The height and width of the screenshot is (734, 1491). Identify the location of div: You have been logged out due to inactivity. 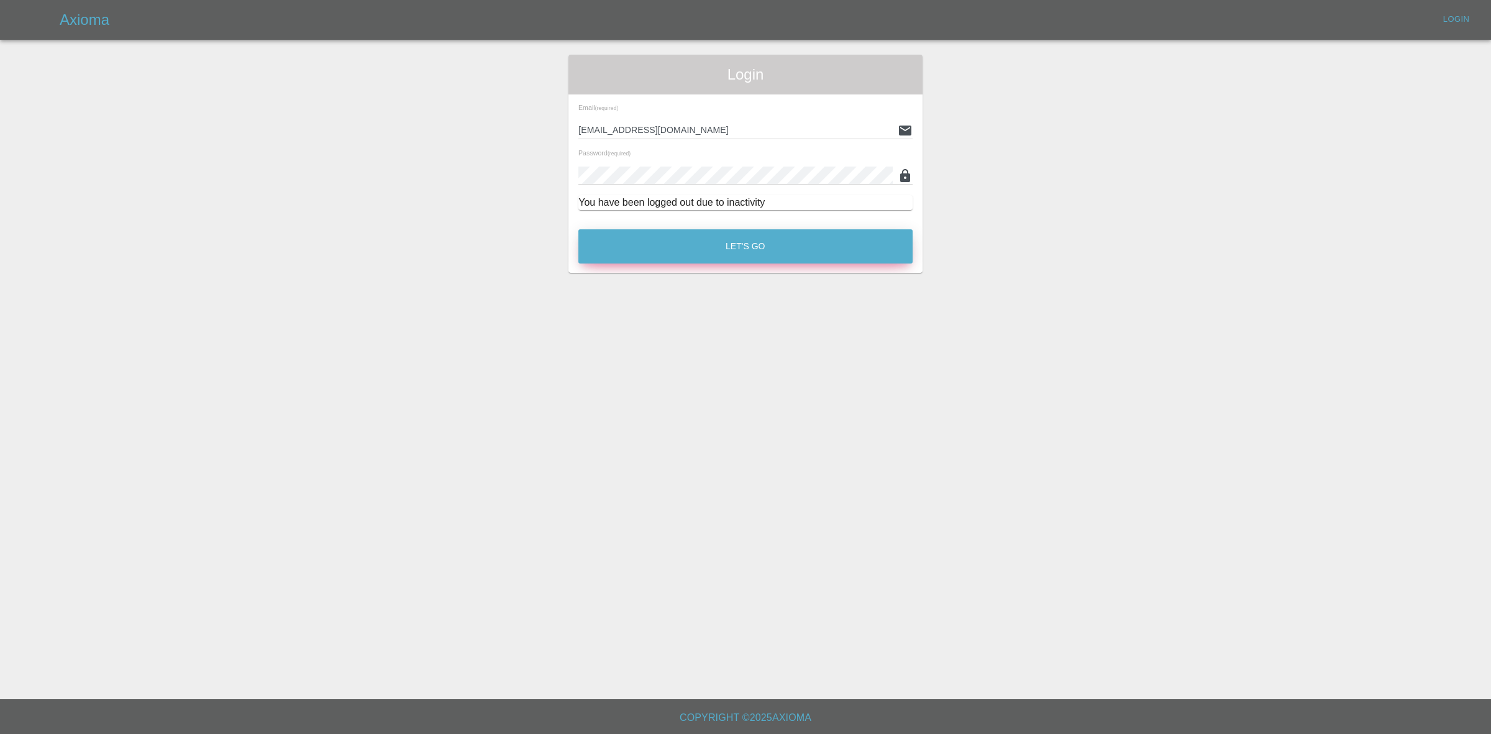
(746, 203).